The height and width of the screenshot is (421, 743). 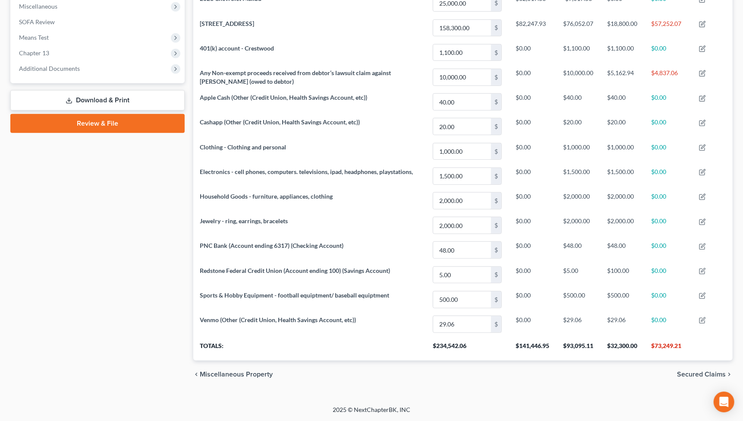 What do you see at coordinates (532, 348) in the screenshot?
I see `th: $141,446.95` at bounding box center [532, 348].